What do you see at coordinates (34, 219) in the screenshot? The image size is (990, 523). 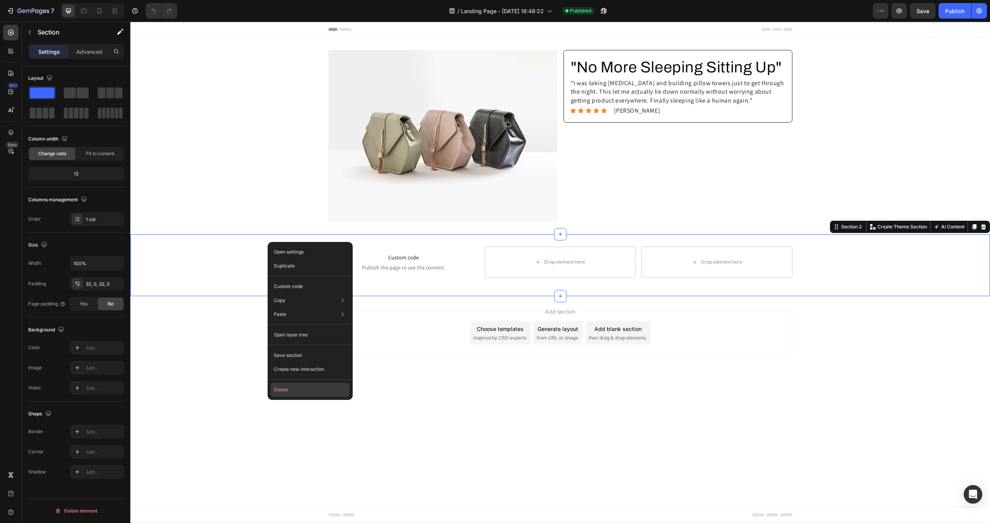 I see `div: Order` at bounding box center [34, 219].